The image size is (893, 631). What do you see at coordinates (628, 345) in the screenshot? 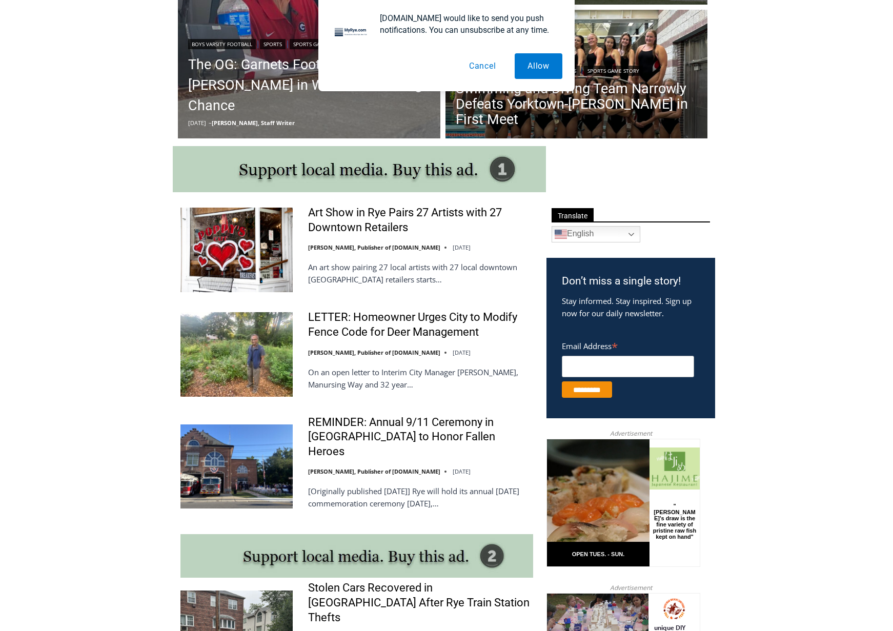
I see `label: Email Address` at bounding box center [628, 345].